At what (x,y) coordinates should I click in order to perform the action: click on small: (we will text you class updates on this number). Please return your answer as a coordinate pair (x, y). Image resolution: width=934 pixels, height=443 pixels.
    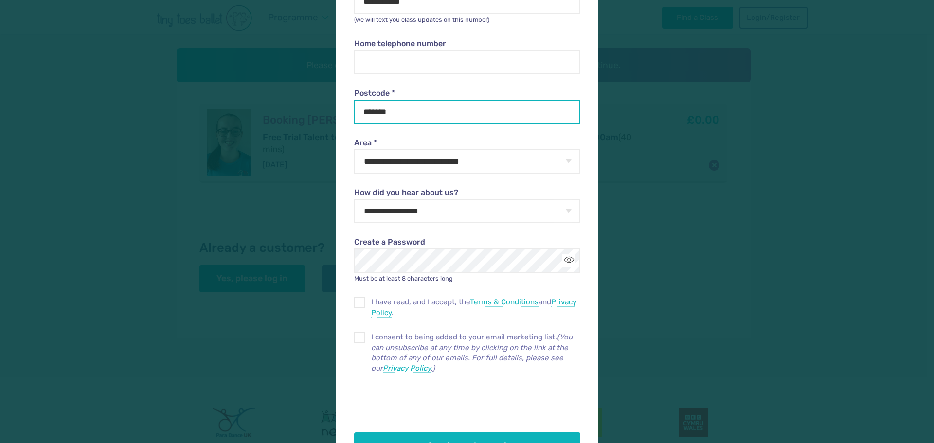
    Looking at the image, I should click on (422, 19).